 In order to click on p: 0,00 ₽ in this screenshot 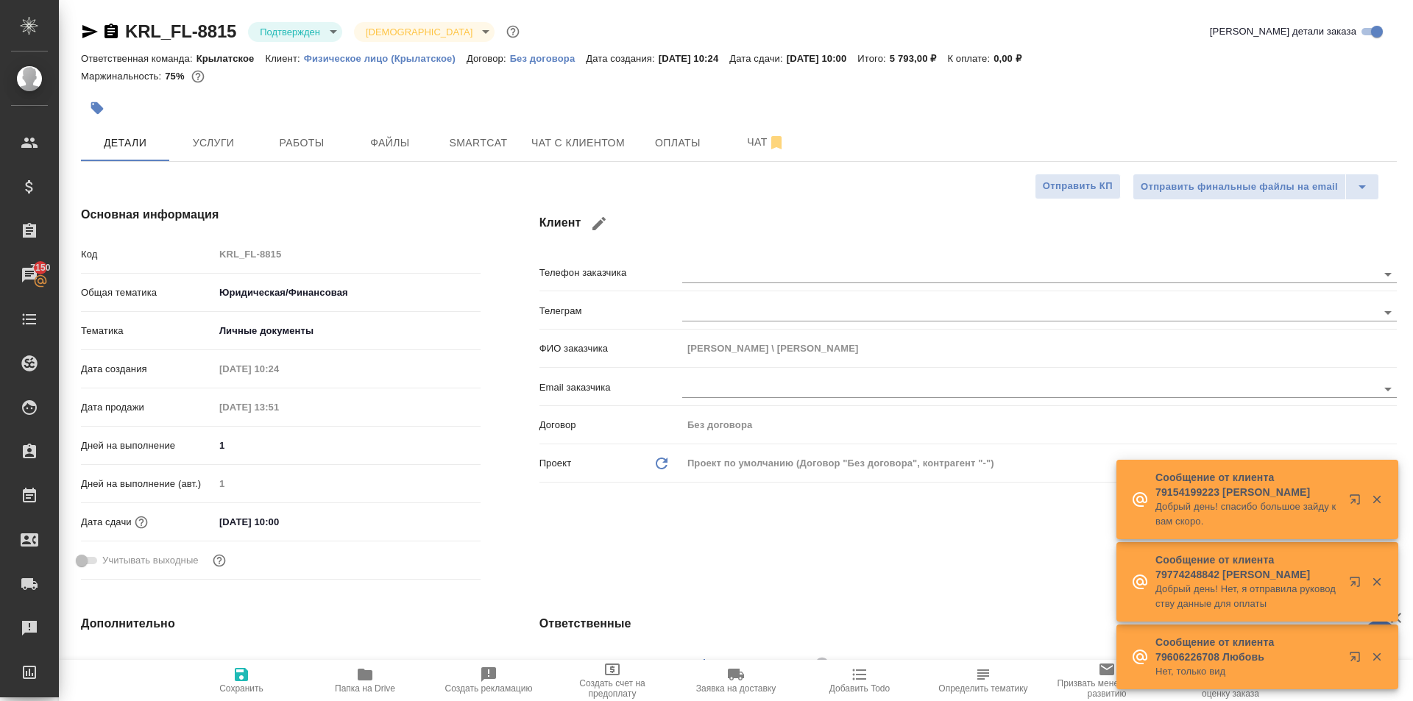, I will do `click(1013, 58)`.